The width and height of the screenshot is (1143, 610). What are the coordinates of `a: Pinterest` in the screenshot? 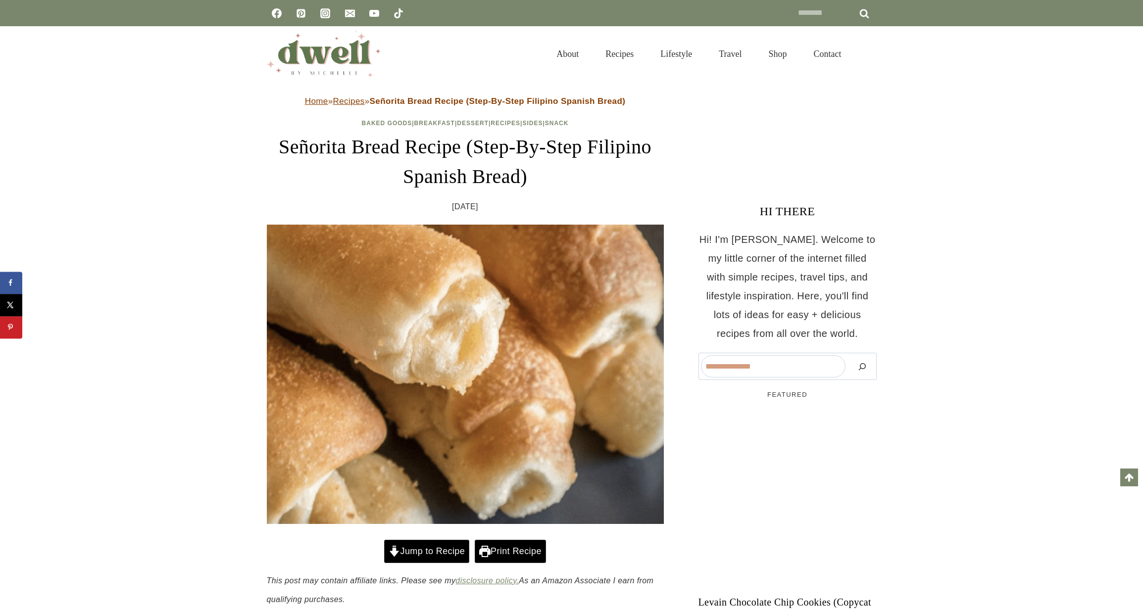 It's located at (301, 13).